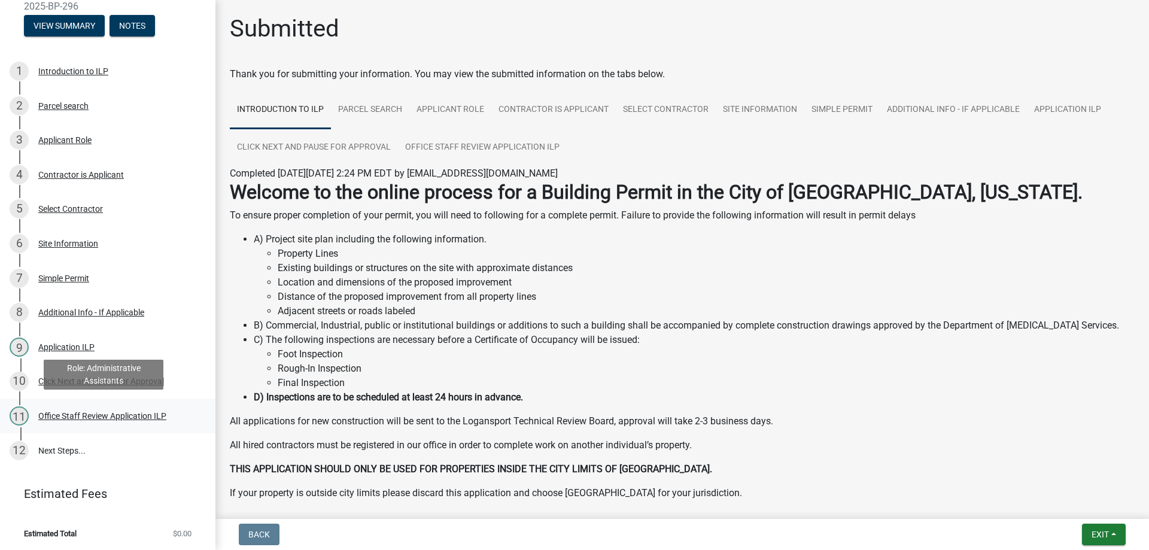 The height and width of the screenshot is (550, 1149). I want to click on li: Final Inspection, so click(706, 383).